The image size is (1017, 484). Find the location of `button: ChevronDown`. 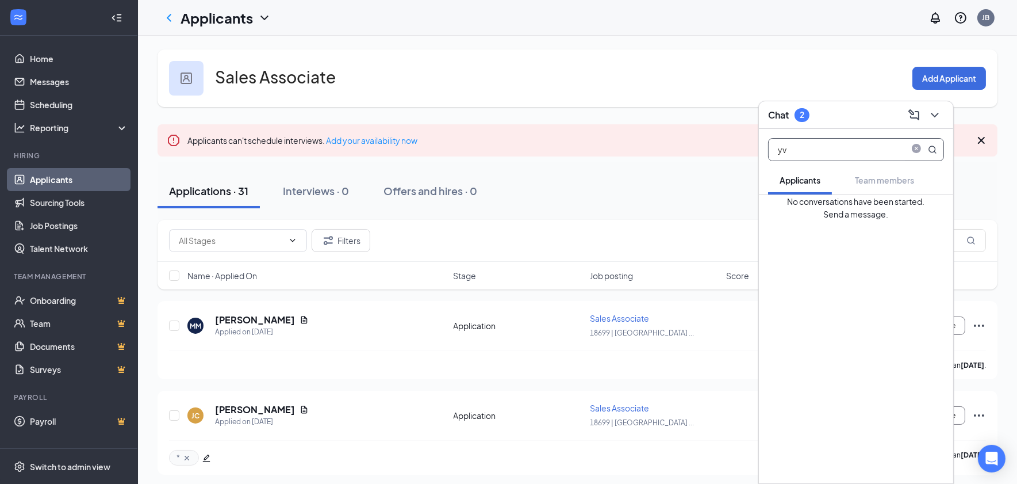

button: ChevronDown is located at coordinates (935, 115).